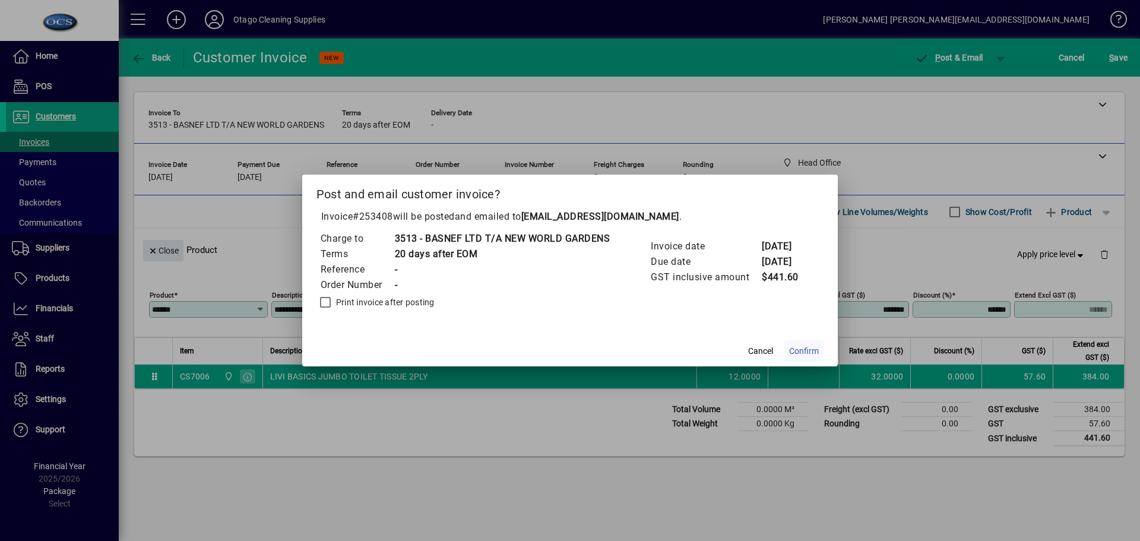  What do you see at coordinates (357, 270) in the screenshot?
I see `td: Reference` at bounding box center [357, 270].